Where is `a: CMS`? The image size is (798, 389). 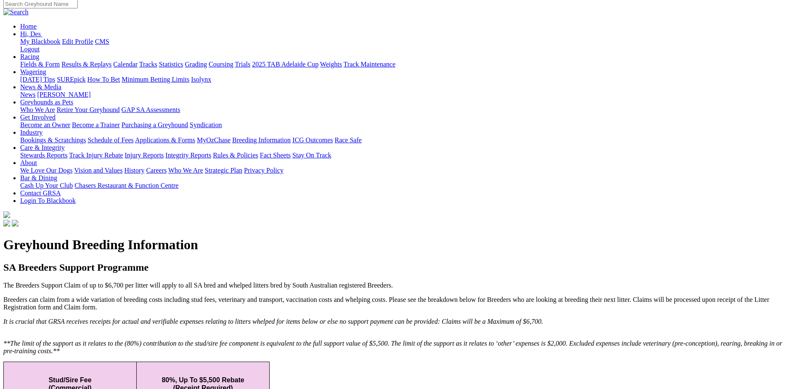 a: CMS is located at coordinates (102, 41).